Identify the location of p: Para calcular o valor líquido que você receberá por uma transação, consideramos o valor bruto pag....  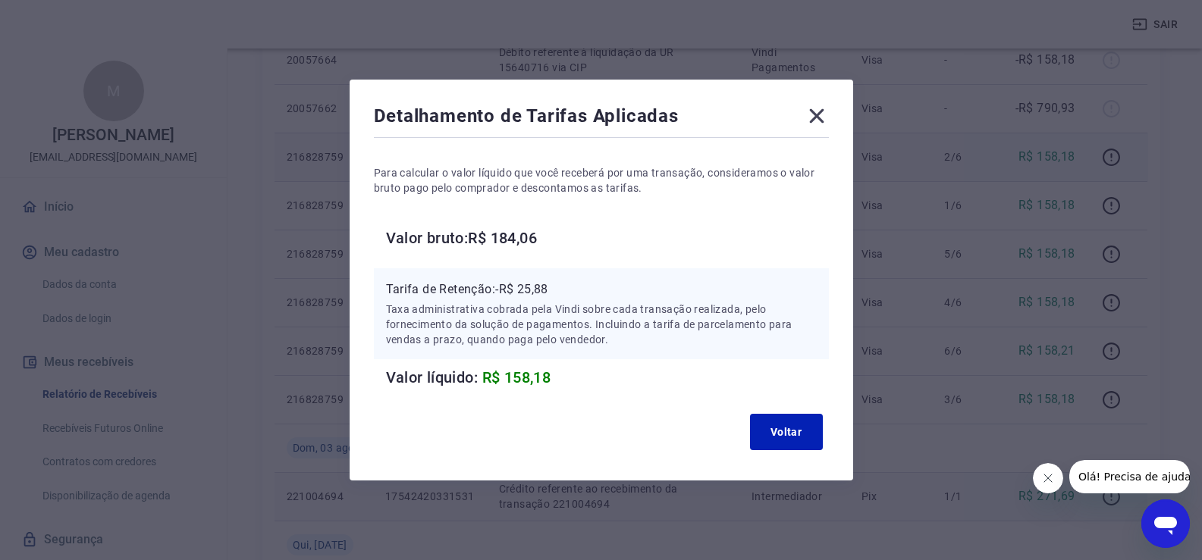
(601, 180).